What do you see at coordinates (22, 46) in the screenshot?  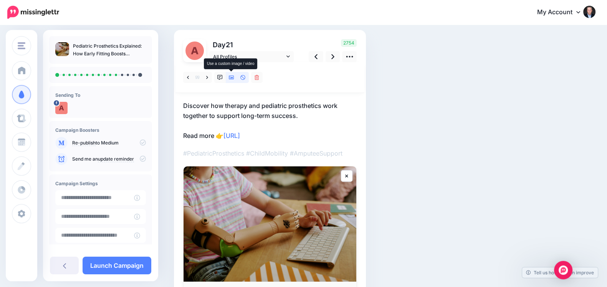 I see `img: menu.png` at bounding box center [22, 46].